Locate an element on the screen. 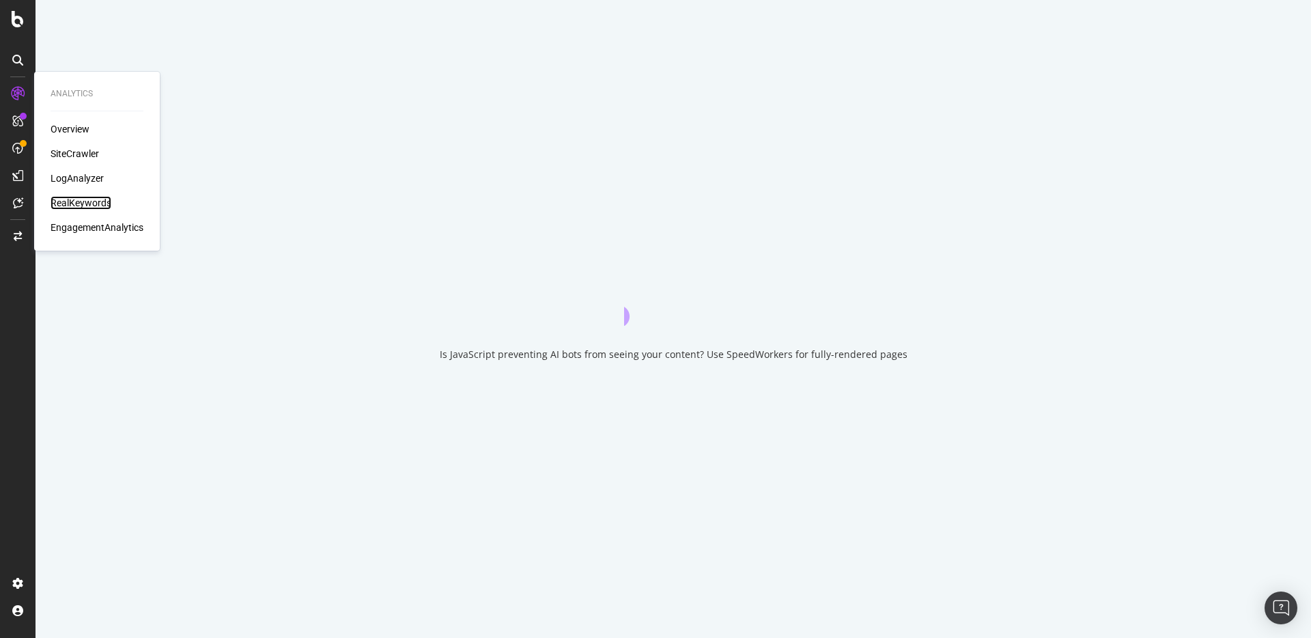 Image resolution: width=1311 pixels, height=638 pixels. div: SiteCrawler is located at coordinates (74, 154).